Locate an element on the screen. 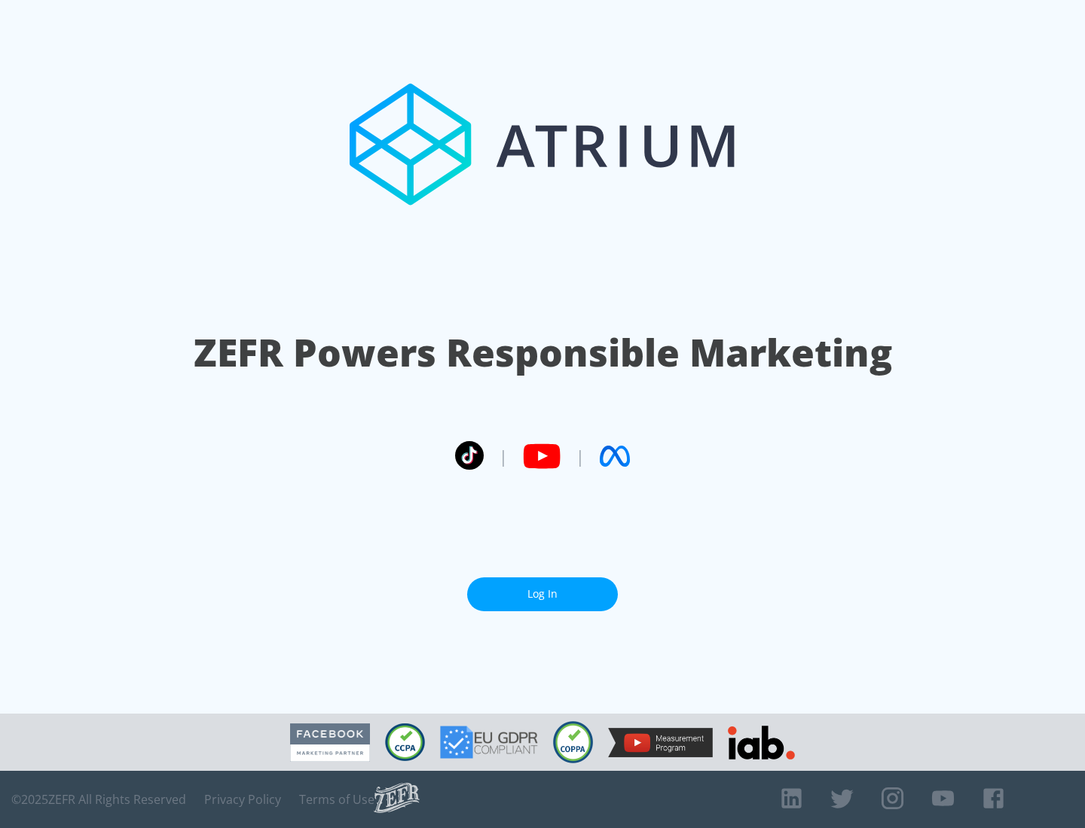  img: YouTube Measurement Program is located at coordinates (660, 743).